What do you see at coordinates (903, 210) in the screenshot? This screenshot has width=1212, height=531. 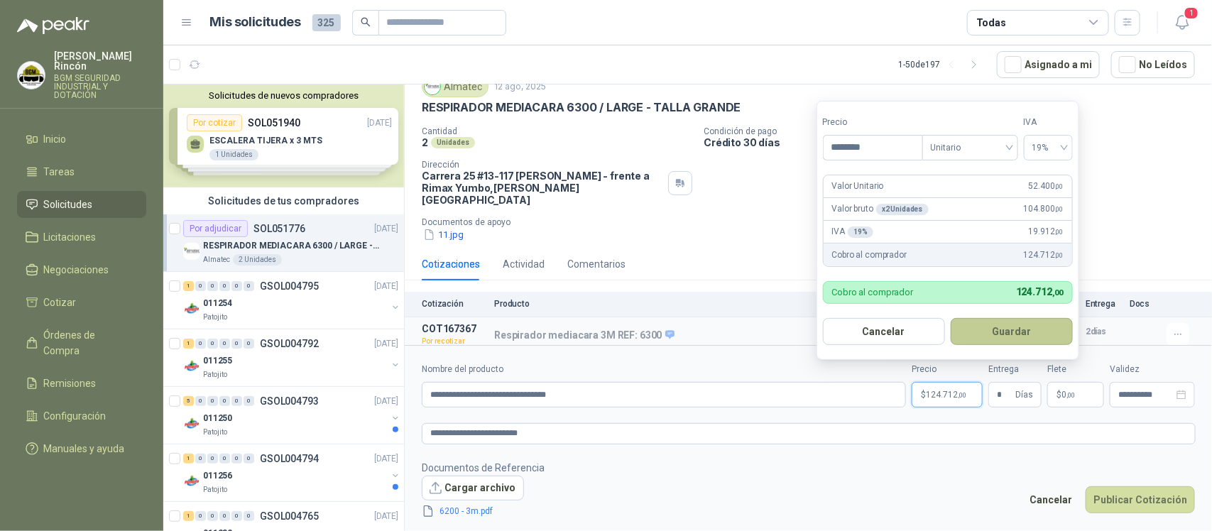 I see `div: x 2 Unidades` at bounding box center [903, 210].